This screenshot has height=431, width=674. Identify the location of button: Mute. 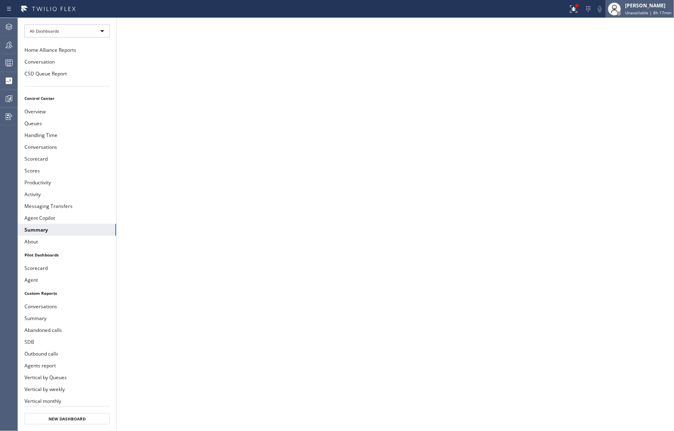
(600, 9).